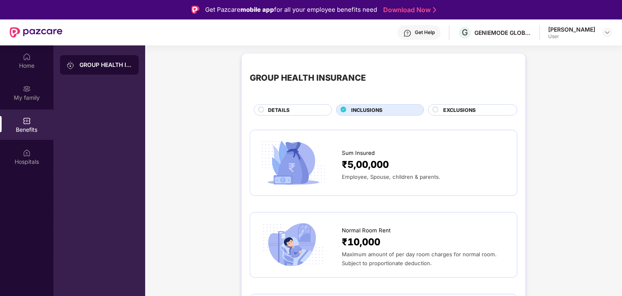 This screenshot has width=622, height=296. Describe the element at coordinates (607, 32) in the screenshot. I see `img: svg+xml;base64,PHN2ZyBpZD0iRHJvcGRvd24tMzJ4MzIiIHhtbG5zPSJodHRwOi8vd3d3LnczLm9yZy8yMDAwL3N2ZyIgd2...` at that location.